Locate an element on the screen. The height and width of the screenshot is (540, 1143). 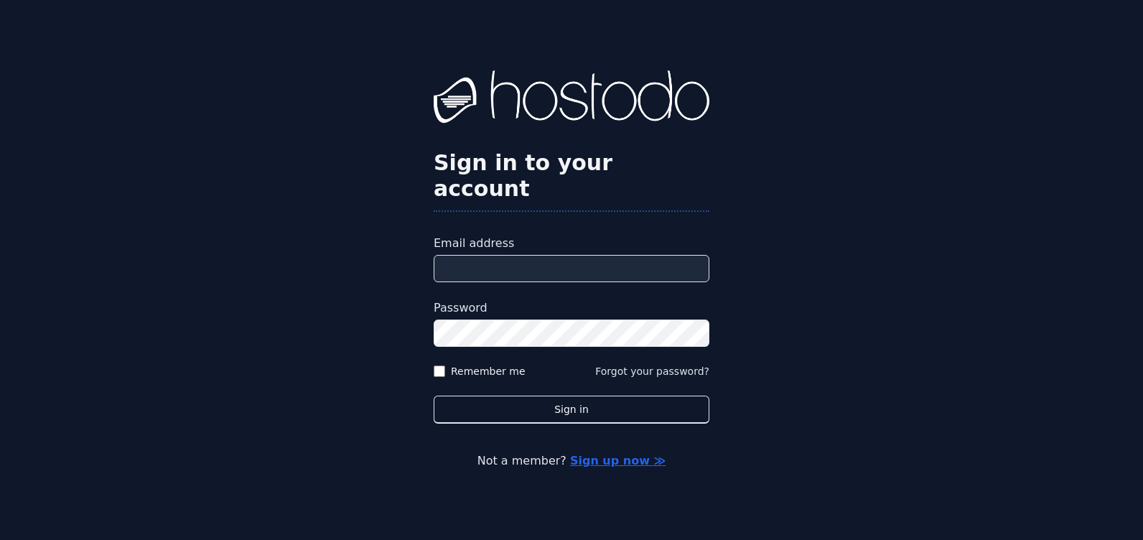
button: Forgot your password? is located at coordinates (652, 371).